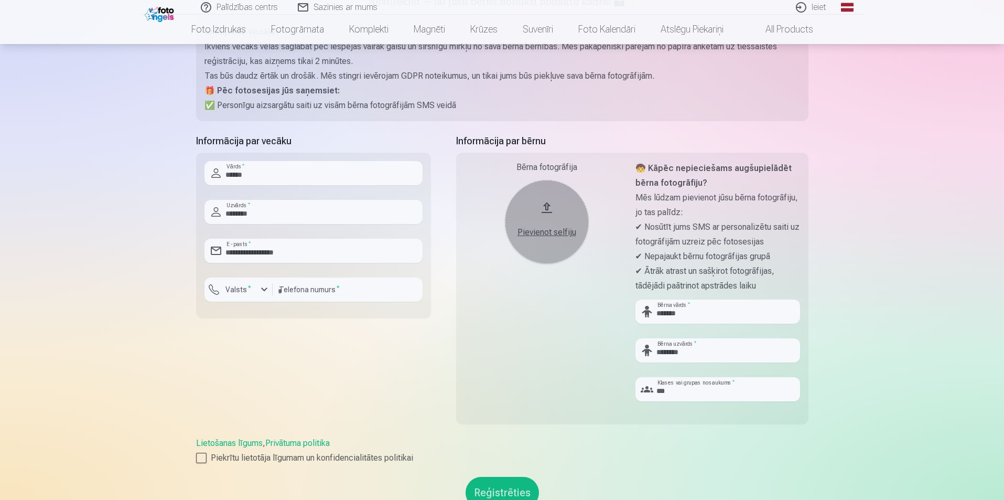  I want to click on h5: Informācija par bērnu, so click(633, 141).